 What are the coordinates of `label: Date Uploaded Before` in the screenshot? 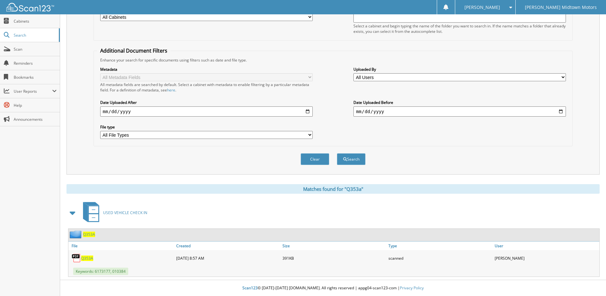 It's located at (460, 102).